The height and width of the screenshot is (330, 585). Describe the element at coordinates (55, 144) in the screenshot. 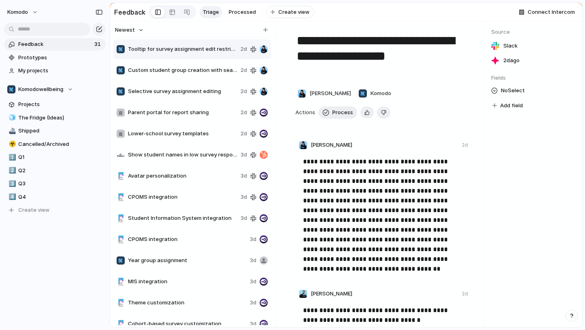

I see `div: ☣️Cancelled/Archived` at that location.